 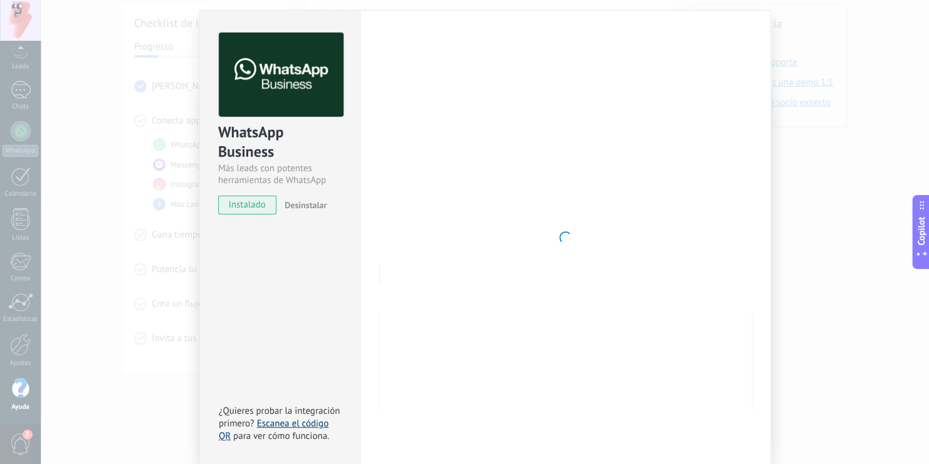 I want to click on div: Más leads con potentes herramientas de WhatsApp, so click(x=280, y=174).